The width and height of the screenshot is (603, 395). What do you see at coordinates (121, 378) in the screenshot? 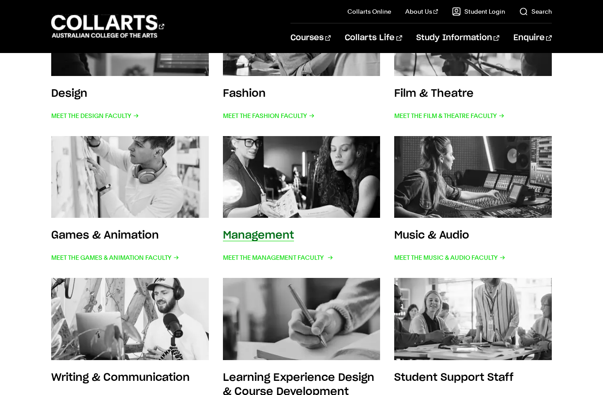
I see `h3: Writing & Communication` at bounding box center [121, 378].